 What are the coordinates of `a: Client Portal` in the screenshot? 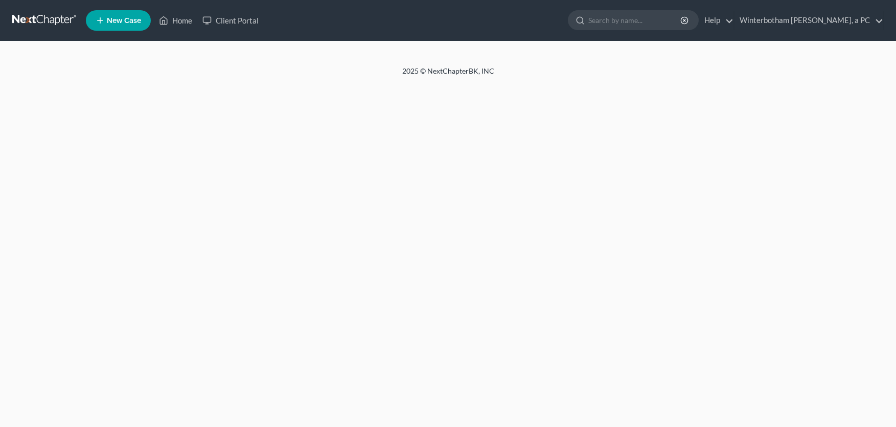 It's located at (231, 20).